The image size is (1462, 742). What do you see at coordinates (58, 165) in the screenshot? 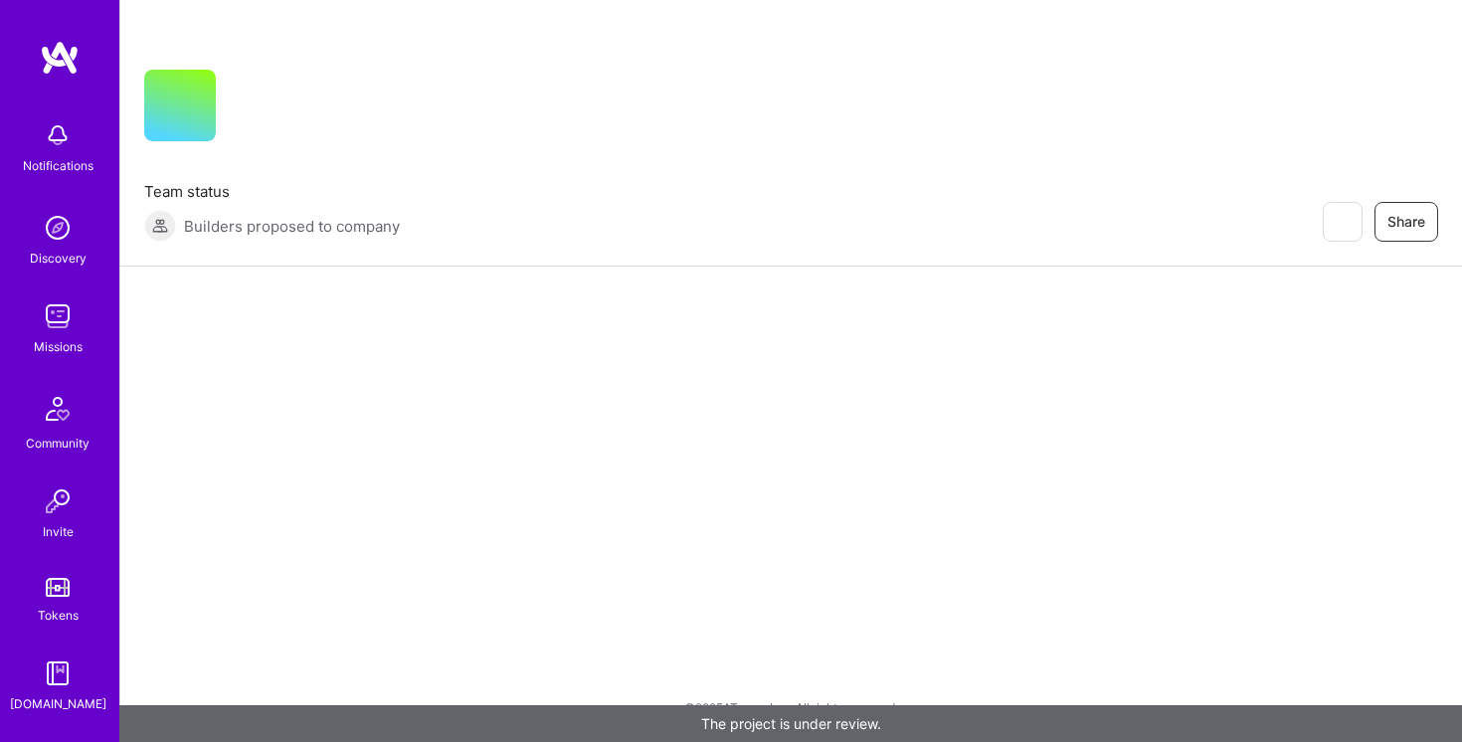
I see `div: Notifications` at bounding box center [58, 165].